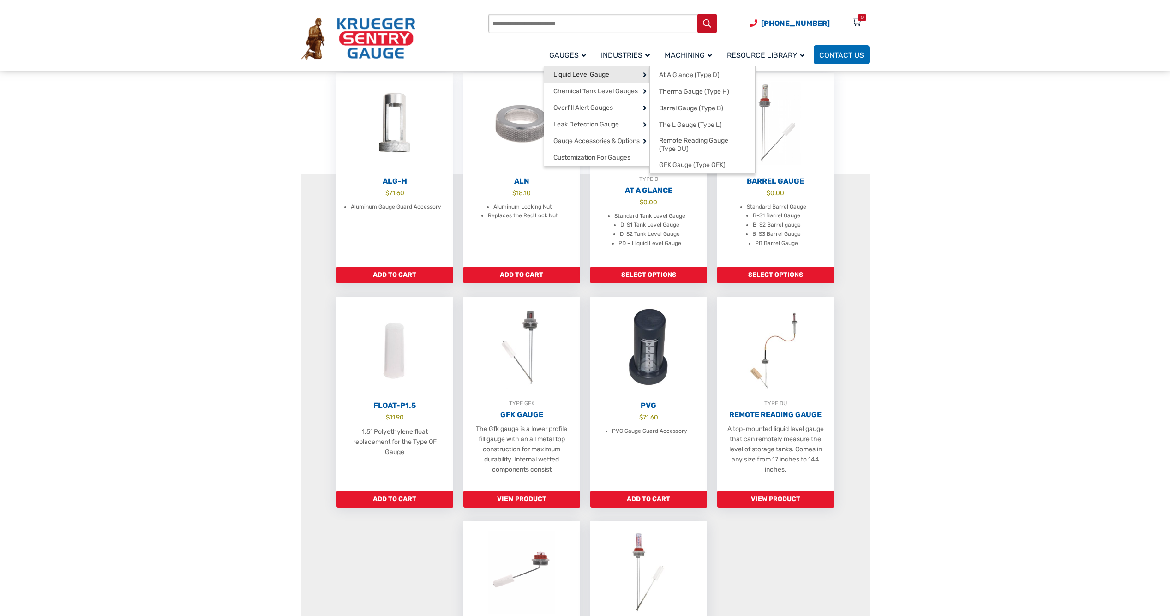 This screenshot has width=1170, height=616. I want to click on a: At A Glance (Type D), so click(702, 75).